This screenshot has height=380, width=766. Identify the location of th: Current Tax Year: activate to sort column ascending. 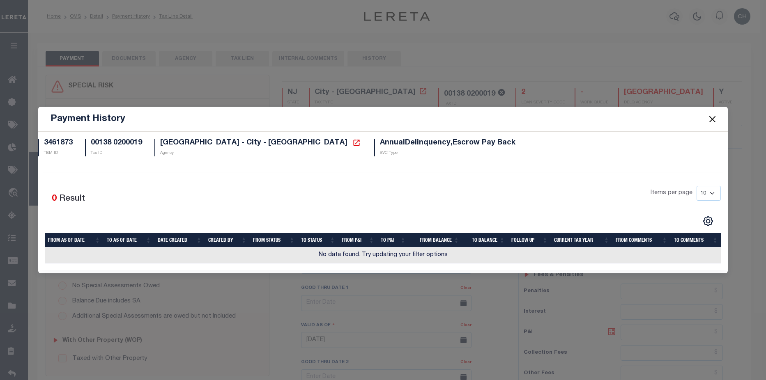
(581, 240).